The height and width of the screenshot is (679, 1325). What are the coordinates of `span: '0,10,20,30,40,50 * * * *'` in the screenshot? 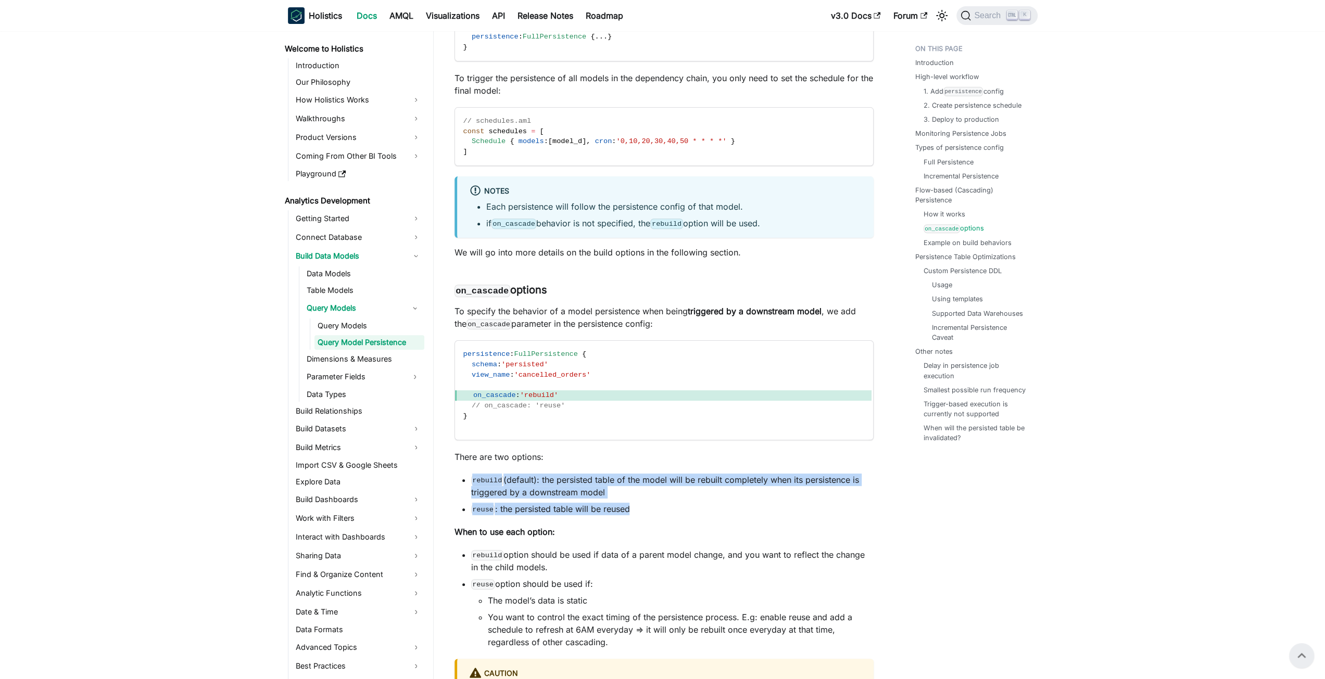 It's located at (671, 141).